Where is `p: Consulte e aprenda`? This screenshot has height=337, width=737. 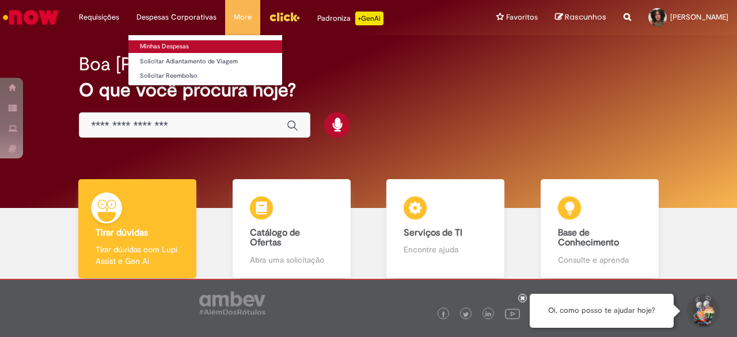 p: Consulte e aprenda is located at coordinates (599, 260).